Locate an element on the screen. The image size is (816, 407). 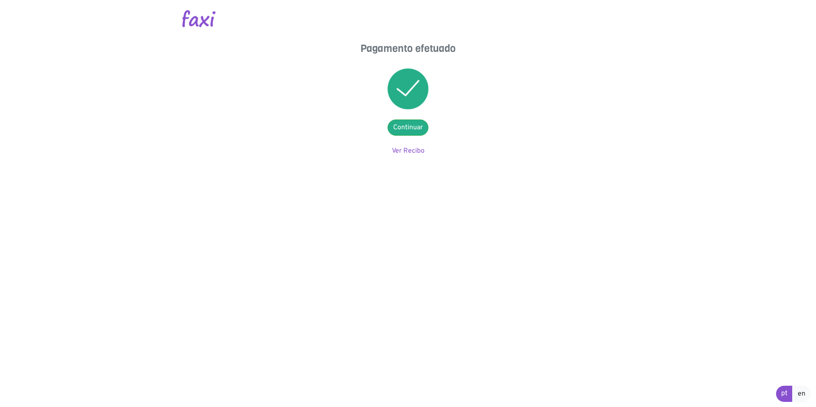
h4: Pagamento efetuado is located at coordinates (408, 48).